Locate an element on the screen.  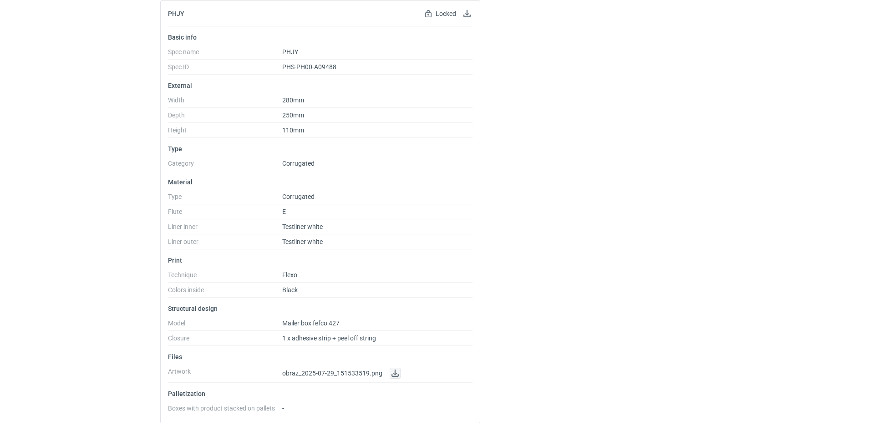
h2: PHJY is located at coordinates (176, 14).